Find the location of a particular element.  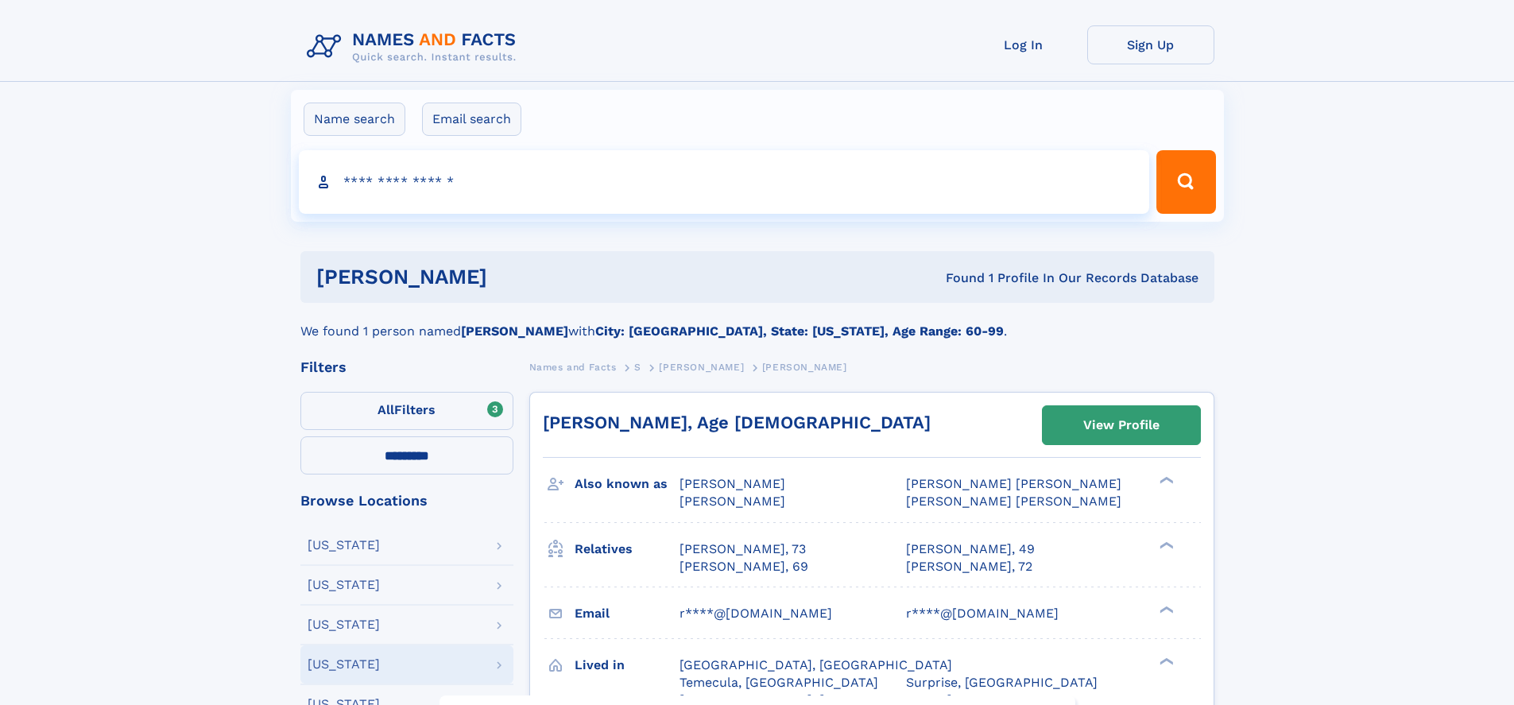

a: Names and Facts is located at coordinates (573, 366).